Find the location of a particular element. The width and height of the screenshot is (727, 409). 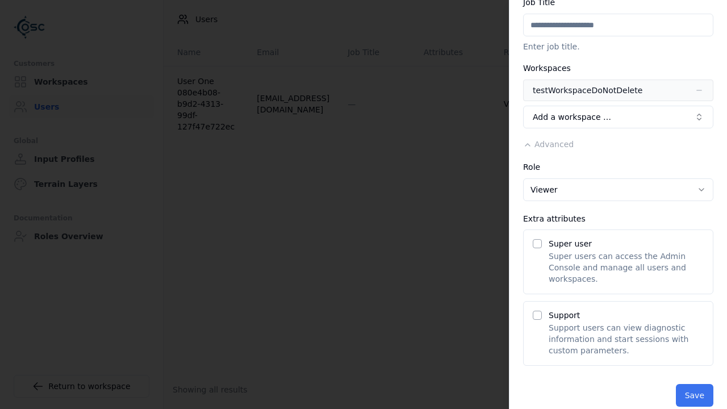

p: Super users can access the Admin Console and manage all users and workspaces. is located at coordinates (626, 267).